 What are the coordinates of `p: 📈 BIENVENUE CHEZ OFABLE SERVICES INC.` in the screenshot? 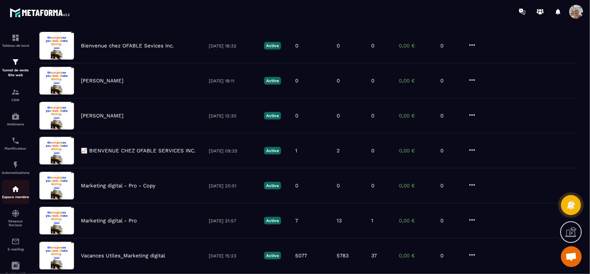 It's located at (138, 150).